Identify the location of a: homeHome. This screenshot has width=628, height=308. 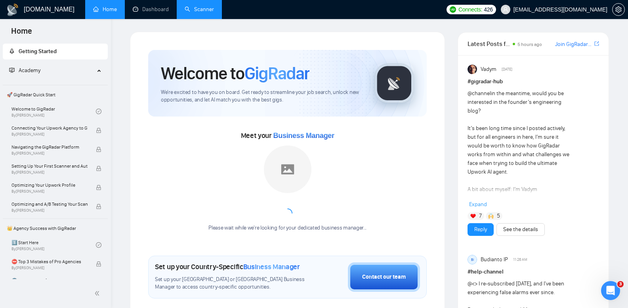
(105, 9).